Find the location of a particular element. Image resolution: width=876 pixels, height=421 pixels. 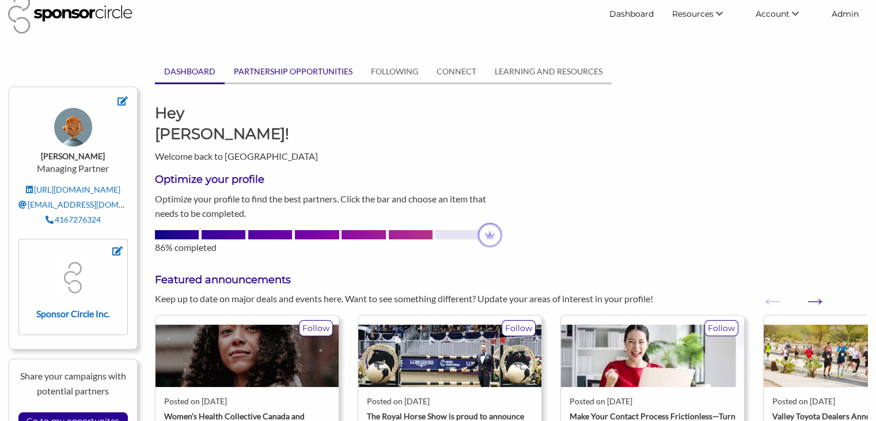

a: 4167276324 is located at coordinates (73, 219).